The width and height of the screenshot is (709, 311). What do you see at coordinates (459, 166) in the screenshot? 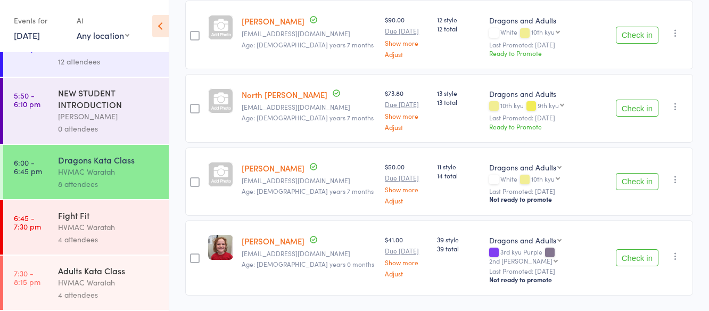
I see `span: 11 style` at bounding box center [459, 166].